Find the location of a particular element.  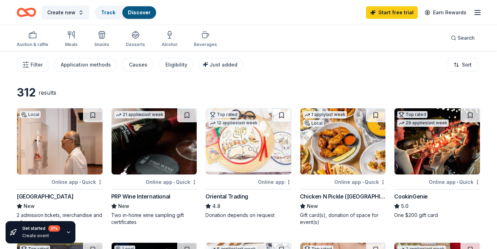

div: Snacks is located at coordinates (102, 45).